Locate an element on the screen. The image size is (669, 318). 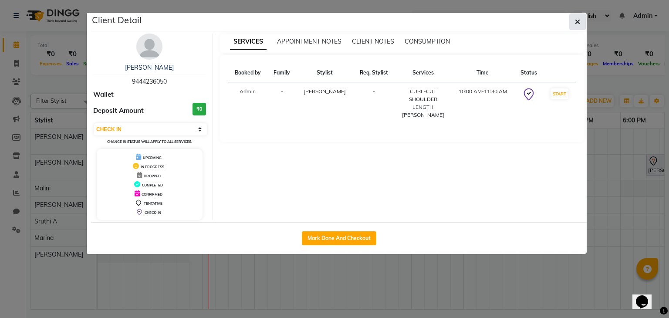
td: 10:00 AM-11:30 AM is located at coordinates (483, 103).